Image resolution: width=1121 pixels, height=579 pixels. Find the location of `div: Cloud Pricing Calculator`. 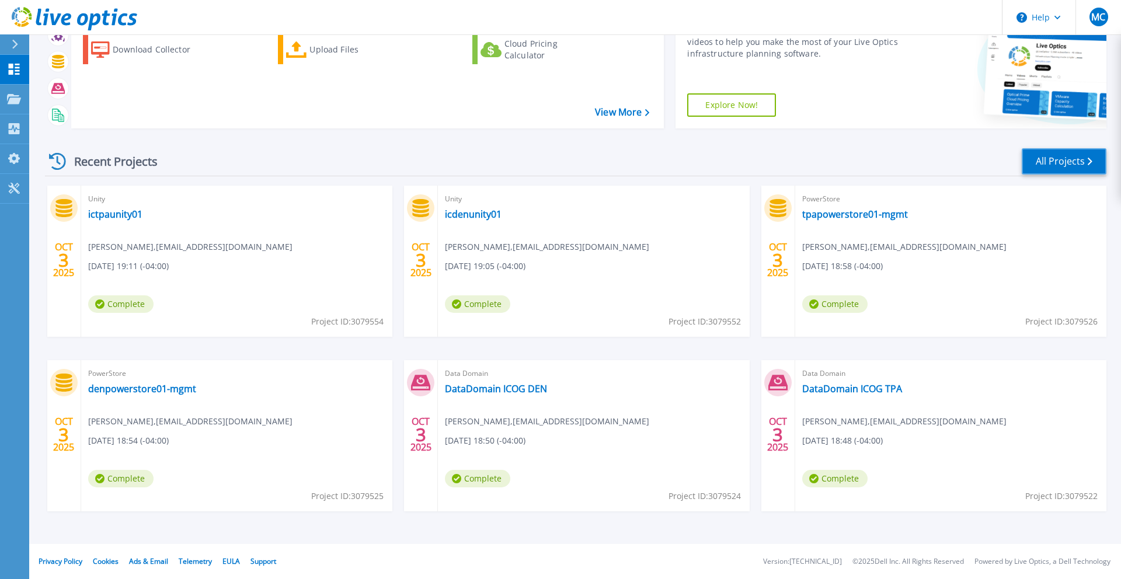

div: Cloud Pricing Calculator is located at coordinates (551, 50).